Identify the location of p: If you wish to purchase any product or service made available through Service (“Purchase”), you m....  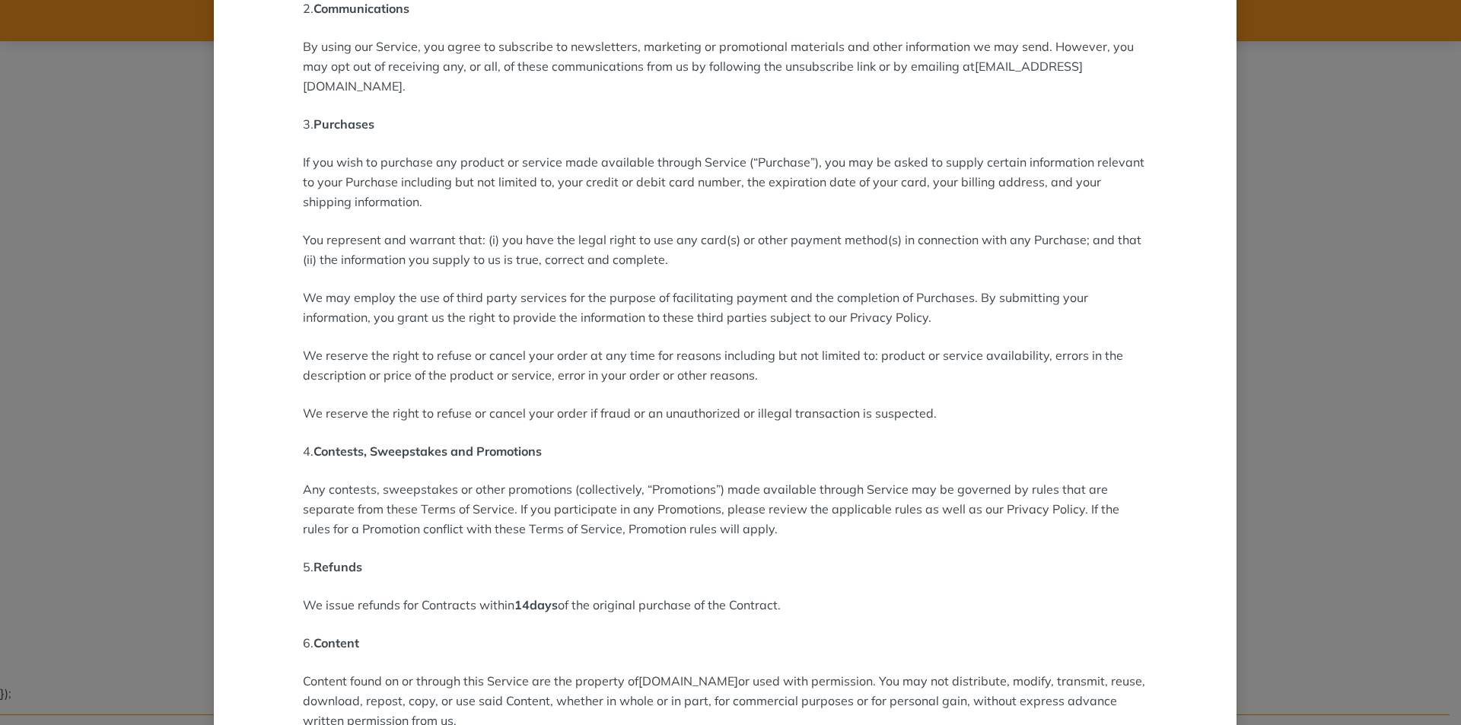
(725, 182).